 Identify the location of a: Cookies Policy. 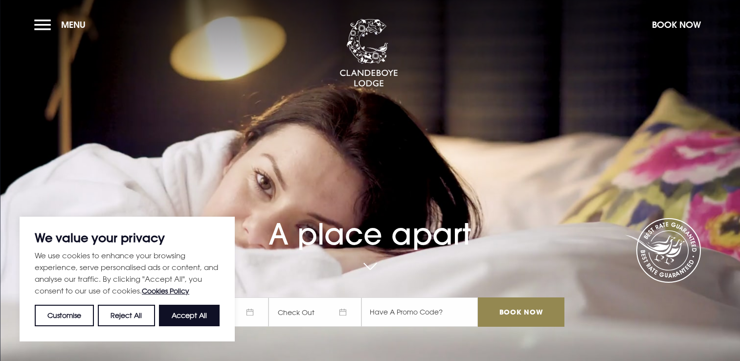
(165, 290).